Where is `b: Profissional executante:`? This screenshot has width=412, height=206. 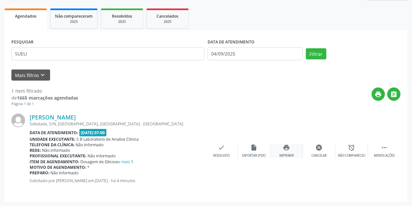
b: Profissional executante: is located at coordinates (58, 155).